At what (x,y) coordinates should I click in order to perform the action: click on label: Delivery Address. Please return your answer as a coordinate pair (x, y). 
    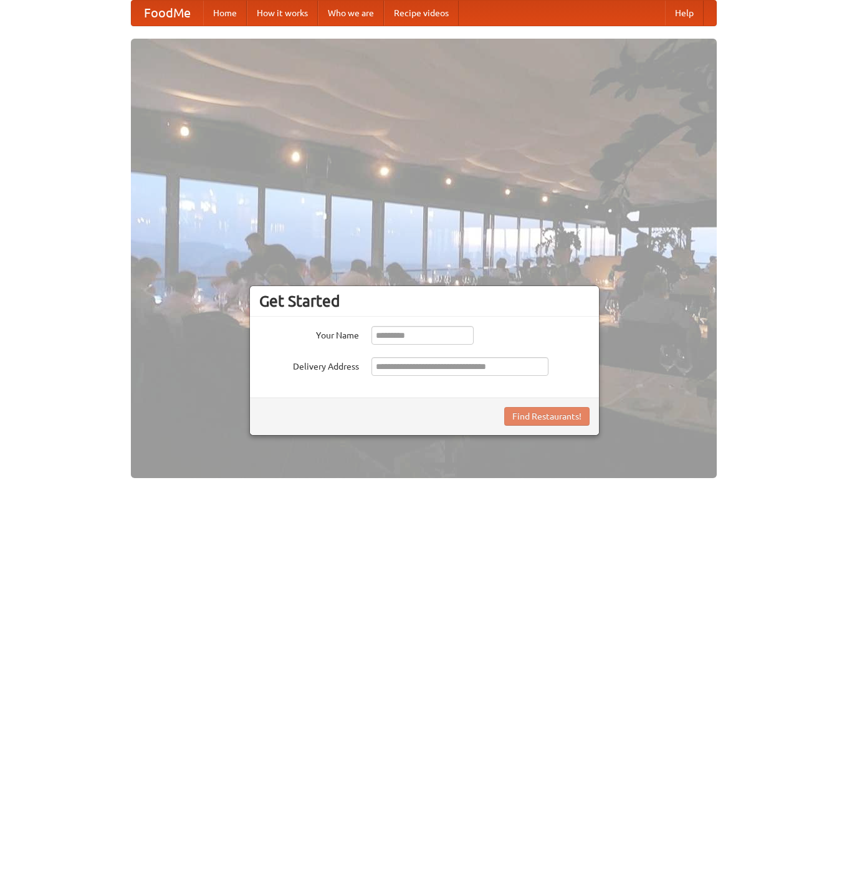
    Looking at the image, I should click on (309, 365).